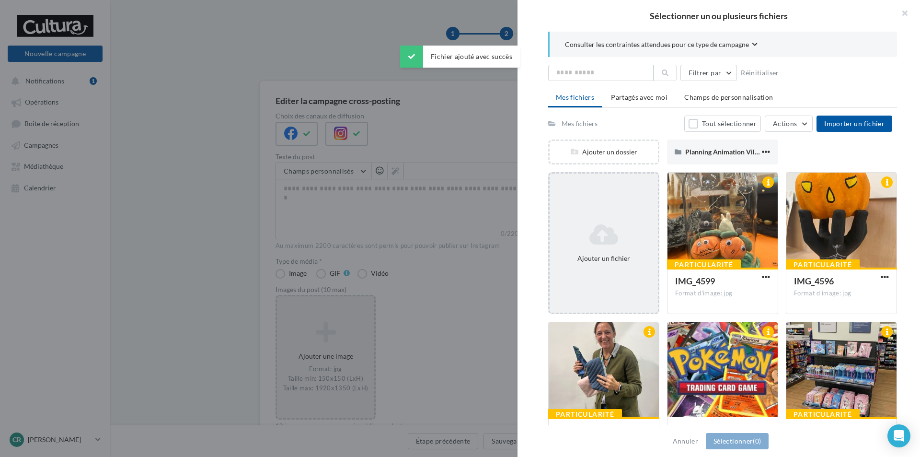 This screenshot has height=457, width=920. I want to click on button: Réinitialiser, so click(760, 73).